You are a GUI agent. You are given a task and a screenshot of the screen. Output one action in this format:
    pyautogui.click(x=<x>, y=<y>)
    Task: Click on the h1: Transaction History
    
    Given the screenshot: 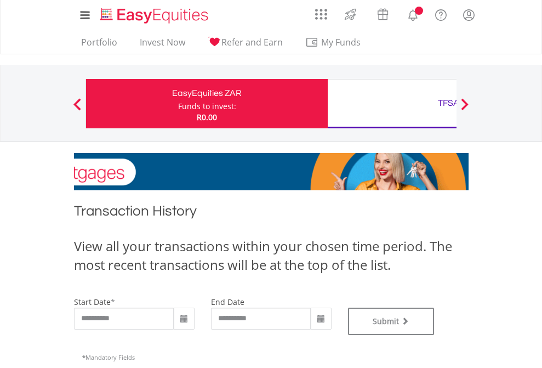 What is the action you would take?
    pyautogui.click(x=271, y=213)
    